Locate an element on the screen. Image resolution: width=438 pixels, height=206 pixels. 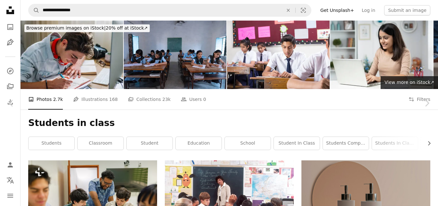
span: Browse premium images on iStock | is located at coordinates (66, 28).